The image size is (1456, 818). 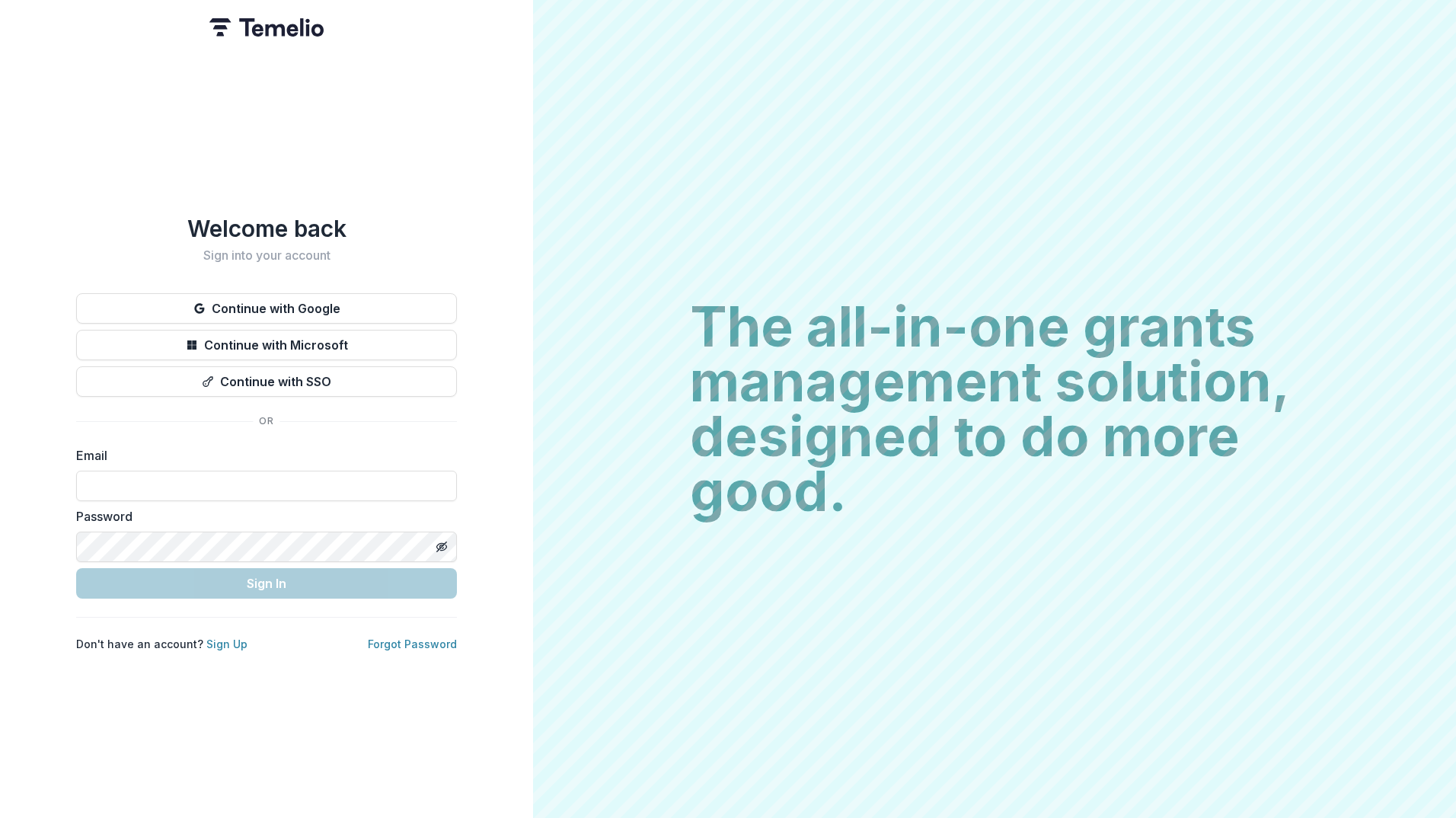 What do you see at coordinates (266, 308) in the screenshot?
I see `button: Continue with Google` at bounding box center [266, 308].